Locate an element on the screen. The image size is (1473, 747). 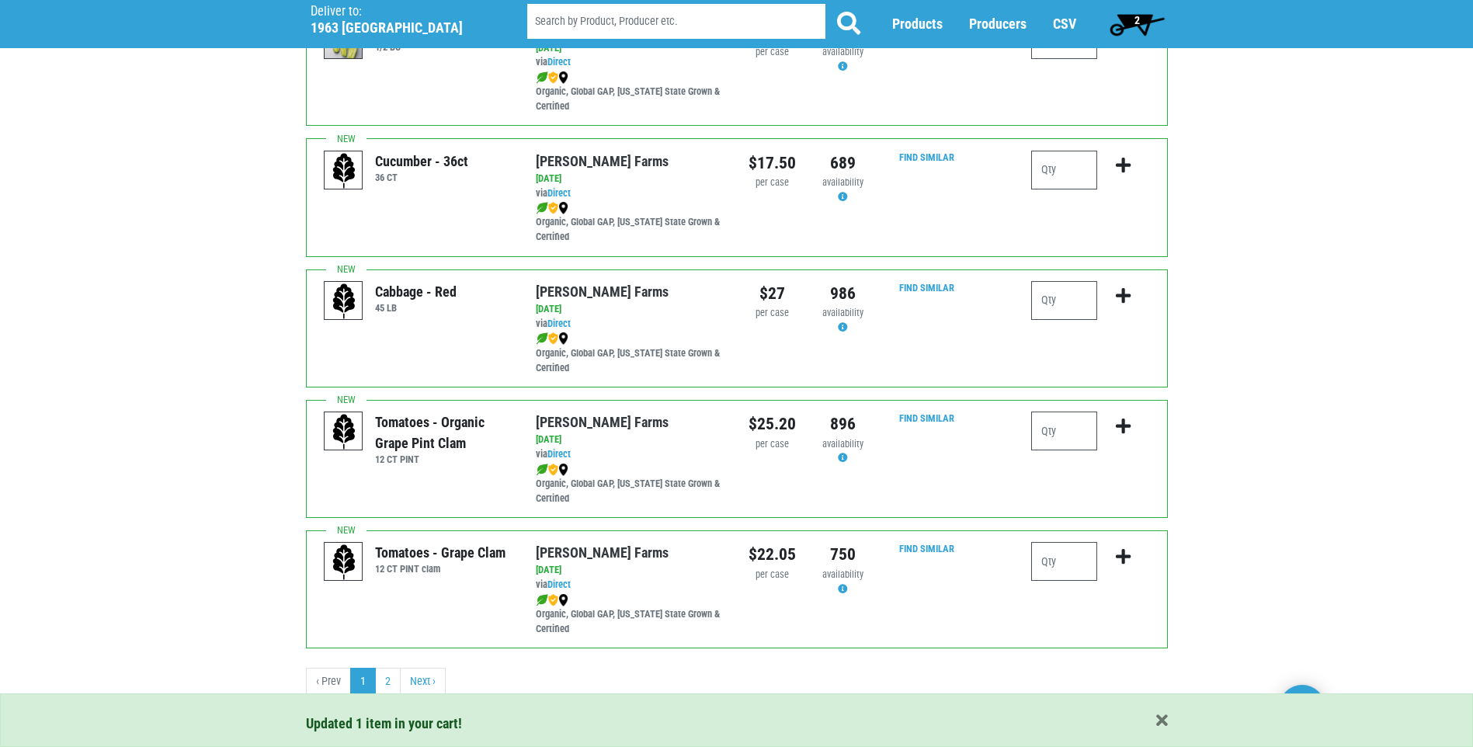
div: Tomatoes - Organic Grape Pint Clam is located at coordinates (443, 433).